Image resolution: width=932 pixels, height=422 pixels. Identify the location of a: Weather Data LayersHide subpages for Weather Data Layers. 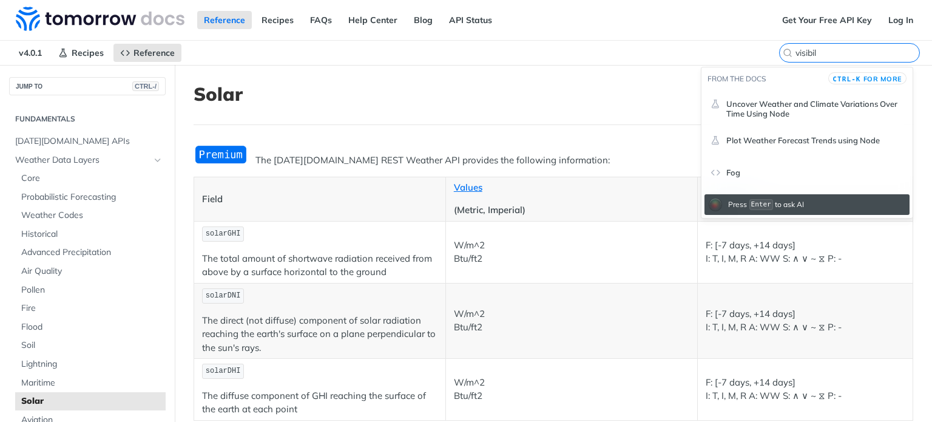
(87, 160).